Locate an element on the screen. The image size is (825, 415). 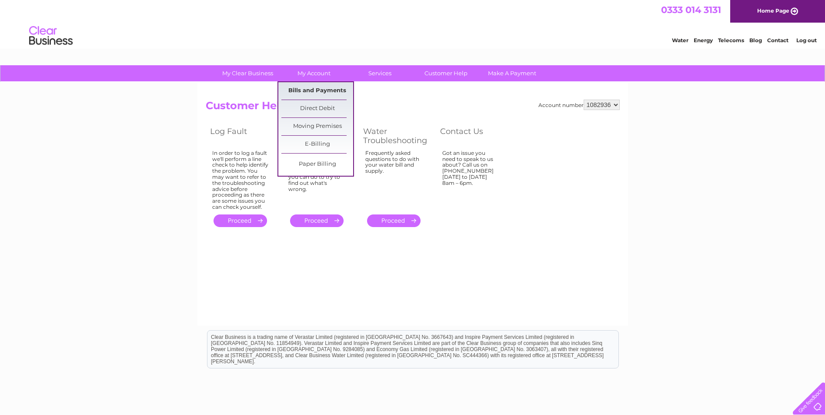
h2: Customer Help is located at coordinates (413, 108).